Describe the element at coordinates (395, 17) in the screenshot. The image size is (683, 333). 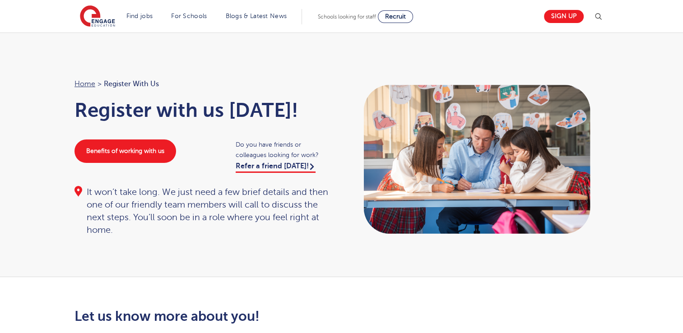
I see `a: Recruit` at that location.